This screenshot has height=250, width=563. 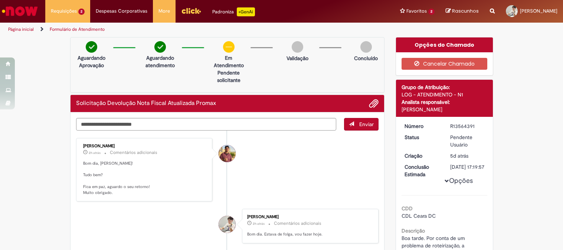 What do you see at coordinates (444, 102) in the screenshot?
I see `div: Analista responsável:` at bounding box center [444, 102].